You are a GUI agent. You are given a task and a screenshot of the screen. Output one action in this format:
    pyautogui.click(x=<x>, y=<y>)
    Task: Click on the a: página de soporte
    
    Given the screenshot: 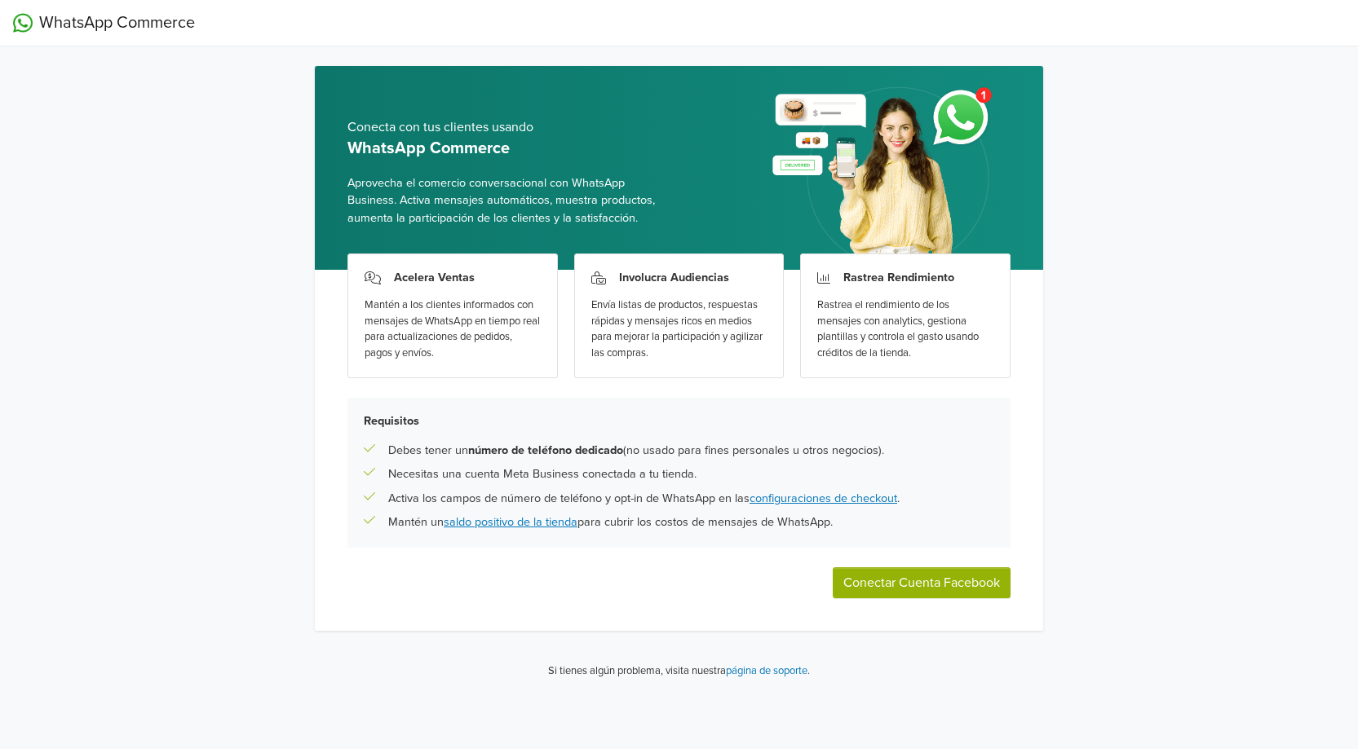 What is the action you would take?
    pyautogui.click(x=767, y=671)
    